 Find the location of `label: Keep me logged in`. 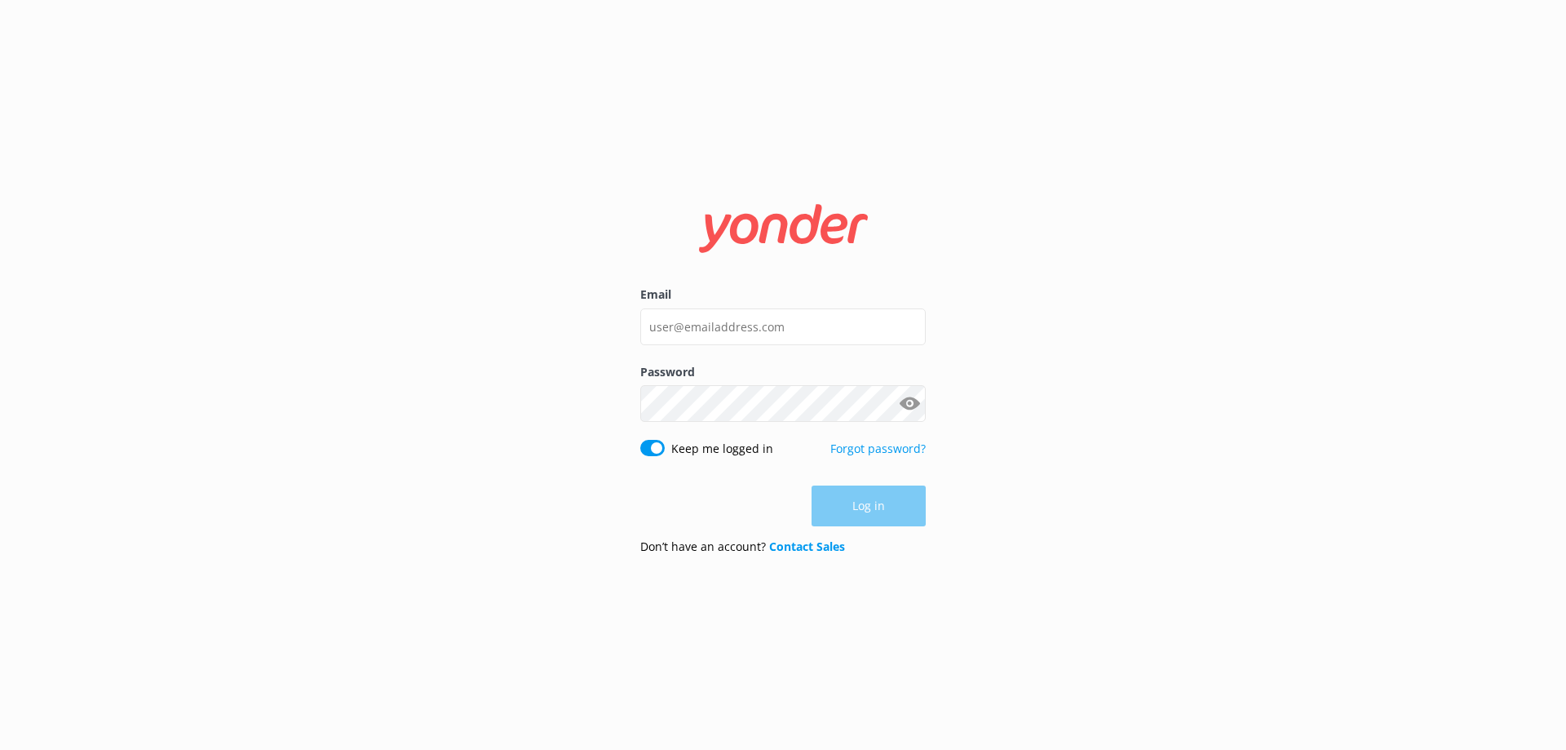

label: Keep me logged in is located at coordinates (722, 449).